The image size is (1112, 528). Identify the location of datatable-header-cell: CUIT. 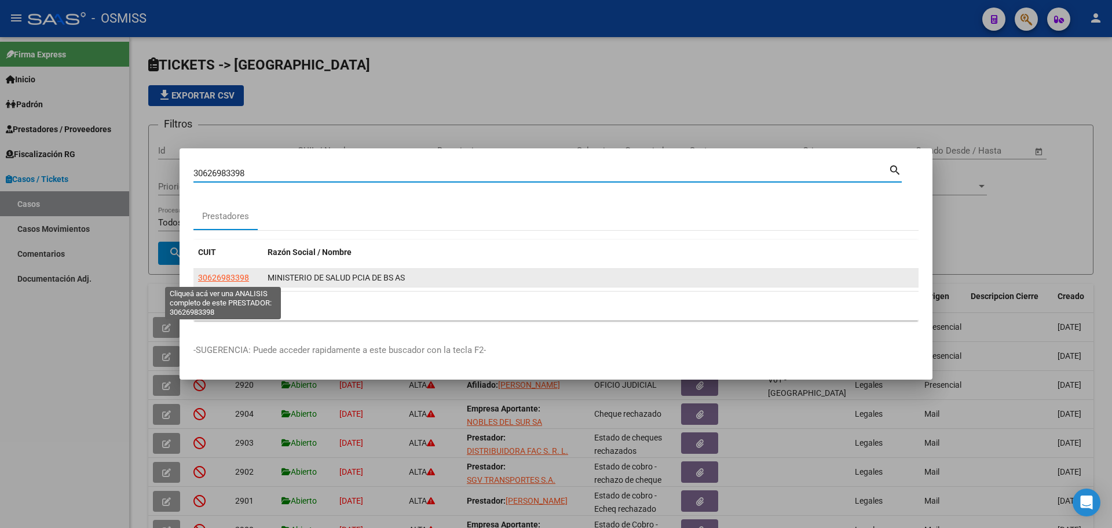
(228, 252).